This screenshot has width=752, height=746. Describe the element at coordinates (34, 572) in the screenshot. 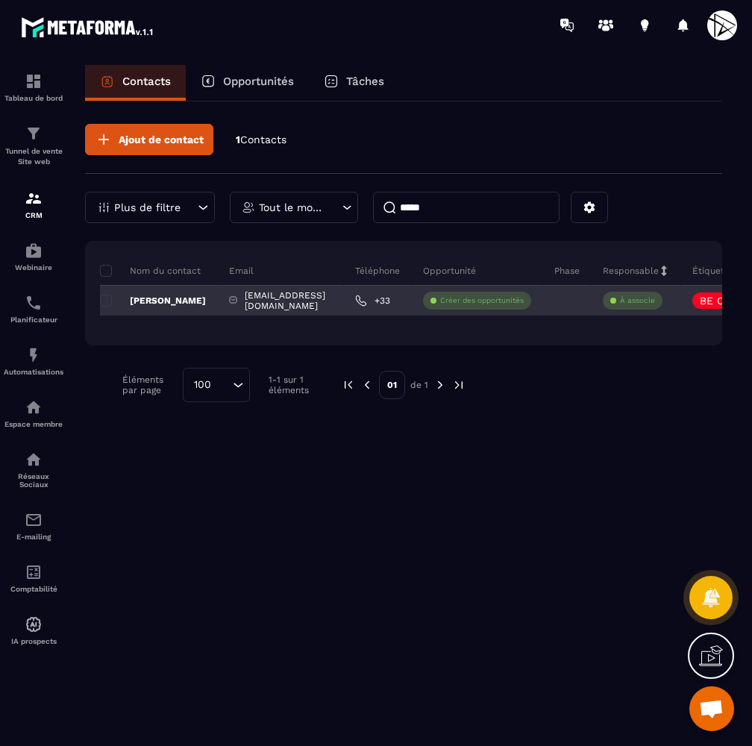

I see `img: accountant` at that location.